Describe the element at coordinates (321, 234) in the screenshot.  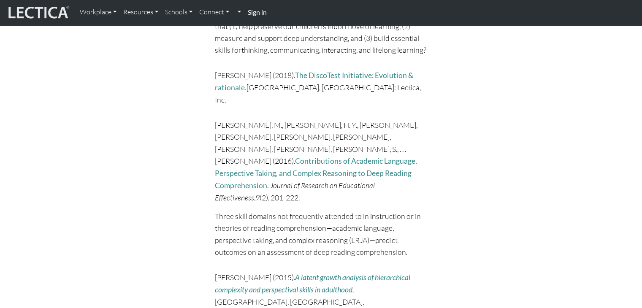
I see `p: Three skill domains not frequently attended to in instruction or in theories of reading comprehen...` at that location.